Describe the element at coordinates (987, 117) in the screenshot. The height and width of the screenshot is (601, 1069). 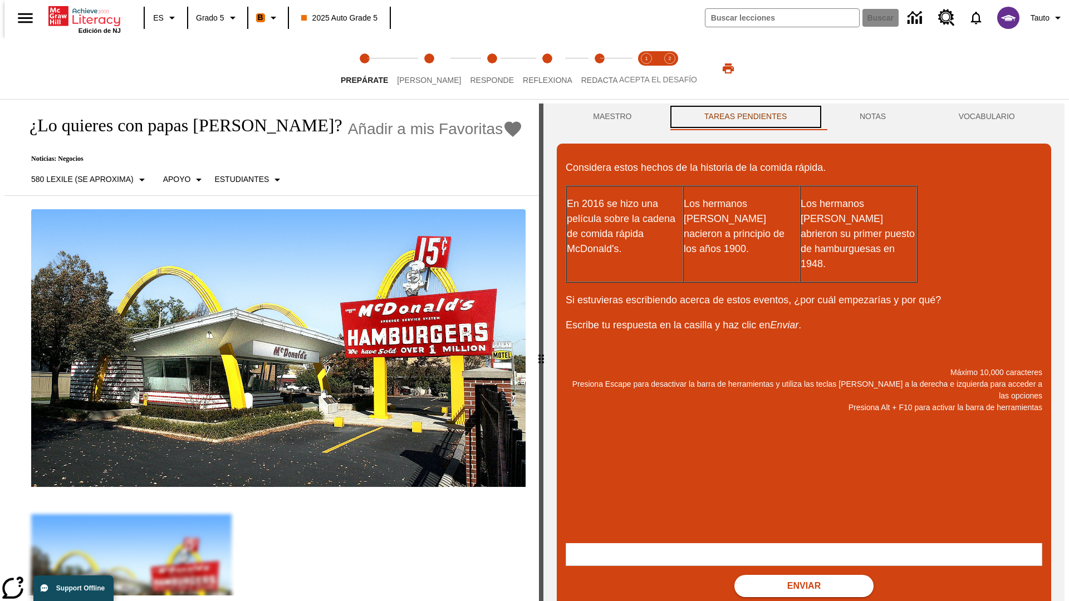
I see `button: VOCABULARIO` at that location.